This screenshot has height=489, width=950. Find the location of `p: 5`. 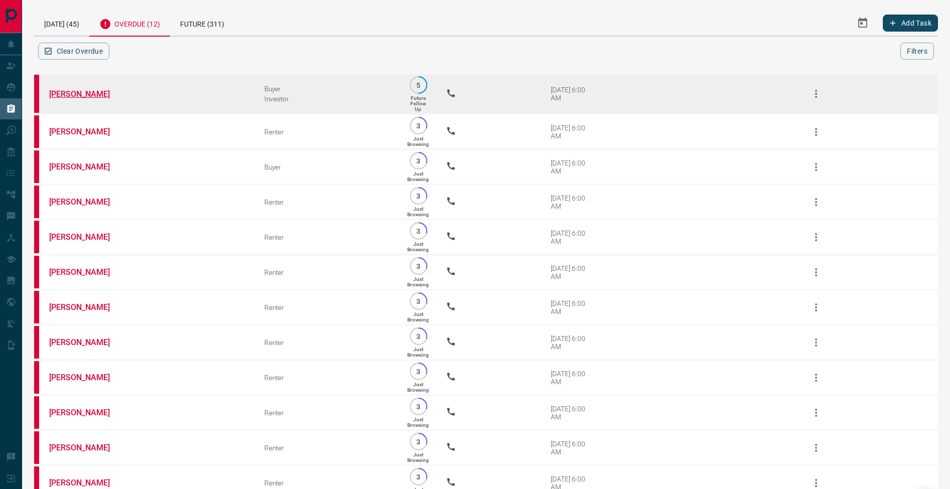

p: 5 is located at coordinates (418, 85).